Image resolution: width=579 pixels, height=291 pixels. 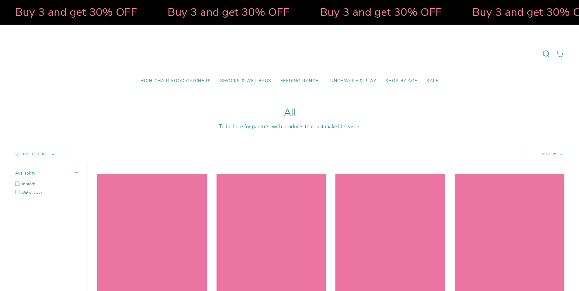 I want to click on h1: All, so click(x=289, y=113).